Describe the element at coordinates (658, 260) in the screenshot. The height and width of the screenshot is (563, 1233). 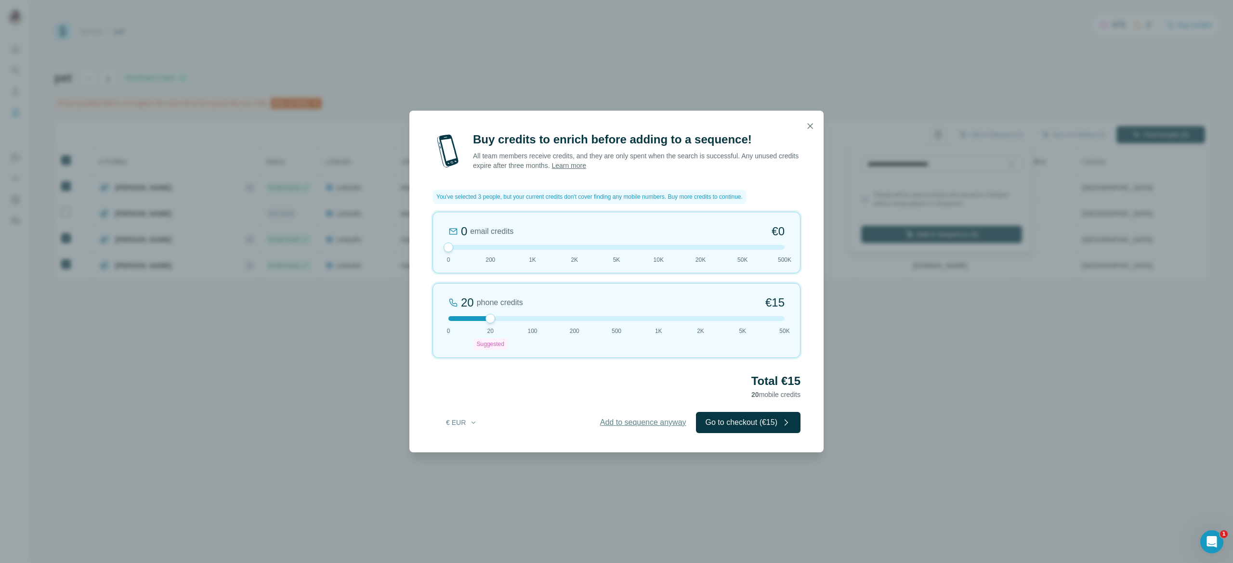
I see `span: 10K` at that location.